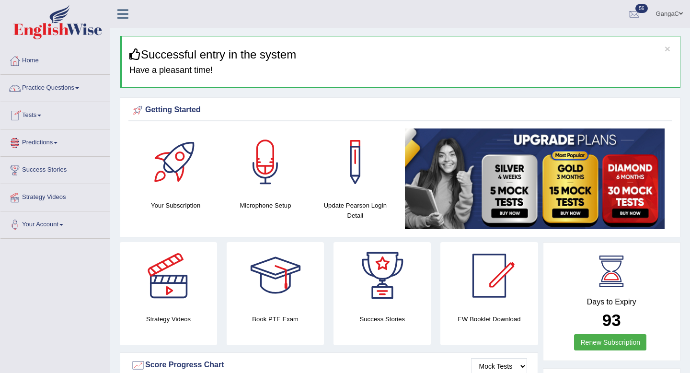  I want to click on a: Home, so click(55, 59).